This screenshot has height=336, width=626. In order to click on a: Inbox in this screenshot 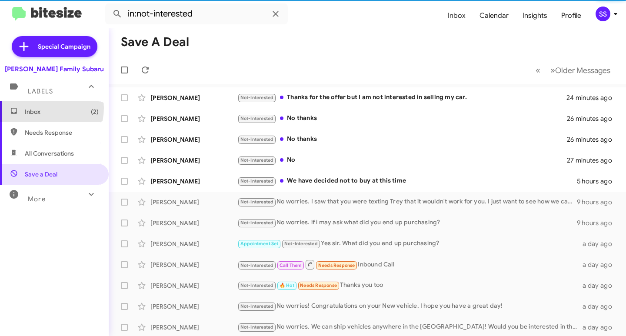, I will do `click(457, 16)`.